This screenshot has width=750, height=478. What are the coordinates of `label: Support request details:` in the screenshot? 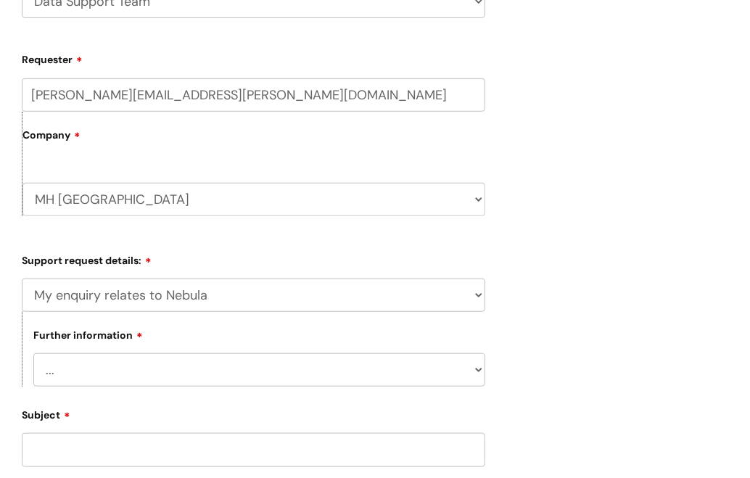 It's located at (253, 258).